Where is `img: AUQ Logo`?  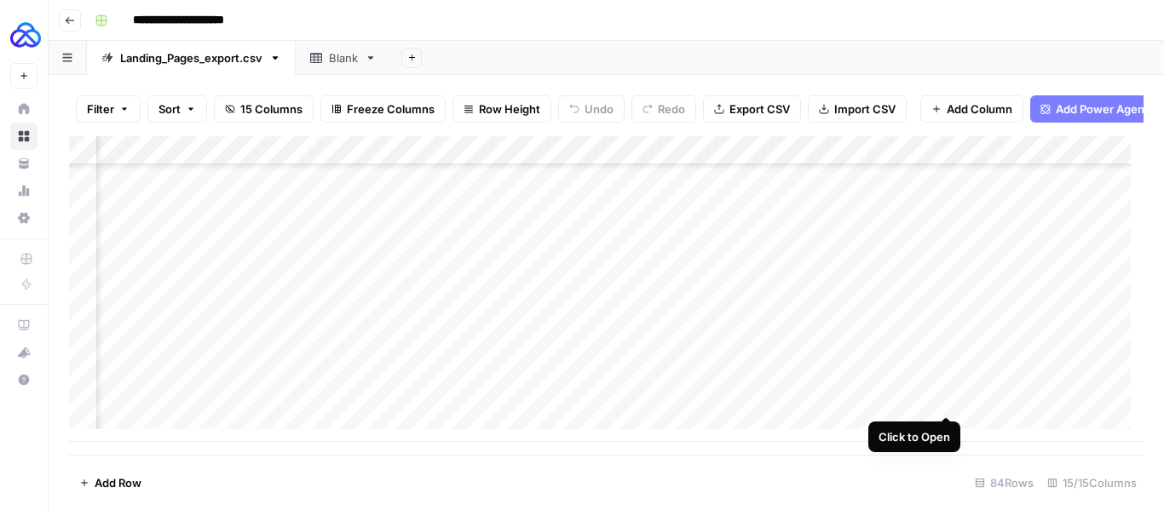 img: AUQ Logo is located at coordinates (26, 35).